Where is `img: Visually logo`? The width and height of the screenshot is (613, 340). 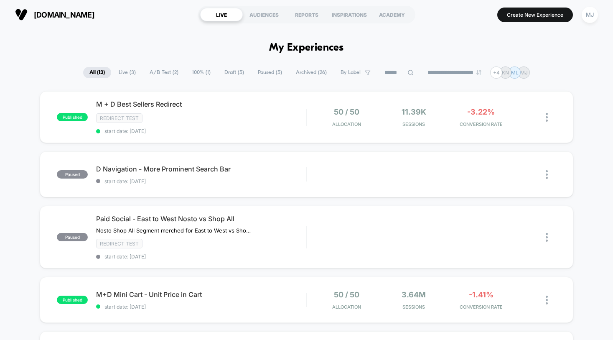
img: Visually logo is located at coordinates (21, 15).